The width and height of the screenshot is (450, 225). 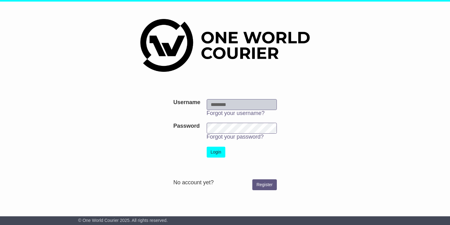 What do you see at coordinates (264, 184) in the screenshot?
I see `a: Register` at bounding box center [264, 184].